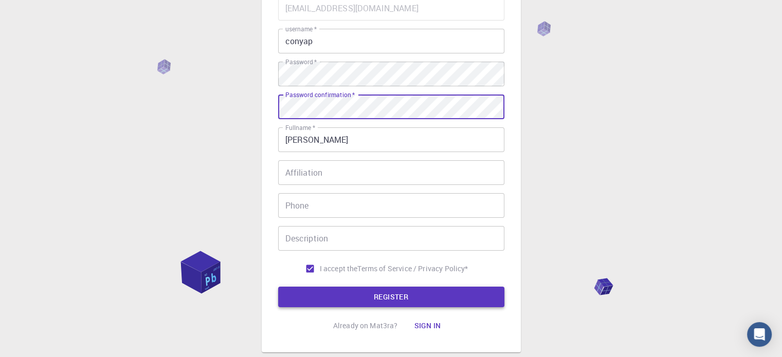  I want to click on p: Terms of Service / Privacy Policy *, so click(412, 269).